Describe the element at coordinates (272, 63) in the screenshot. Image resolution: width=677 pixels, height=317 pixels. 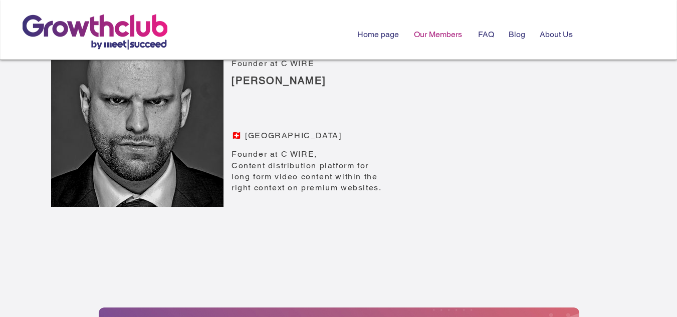
I see `span: Founder at C WIRE` at that location.